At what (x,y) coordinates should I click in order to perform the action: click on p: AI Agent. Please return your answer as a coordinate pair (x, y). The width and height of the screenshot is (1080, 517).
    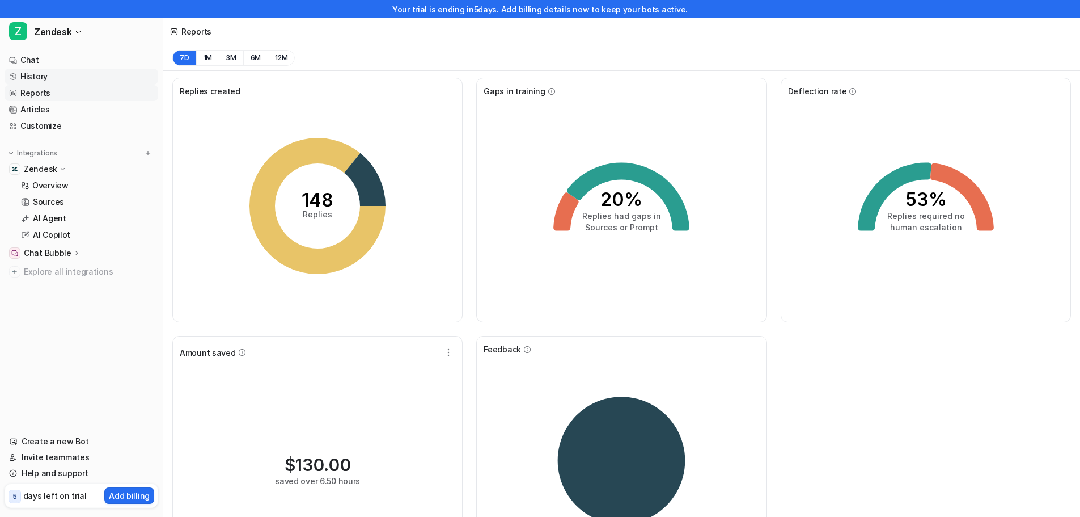
    Looking at the image, I should click on (49, 218).